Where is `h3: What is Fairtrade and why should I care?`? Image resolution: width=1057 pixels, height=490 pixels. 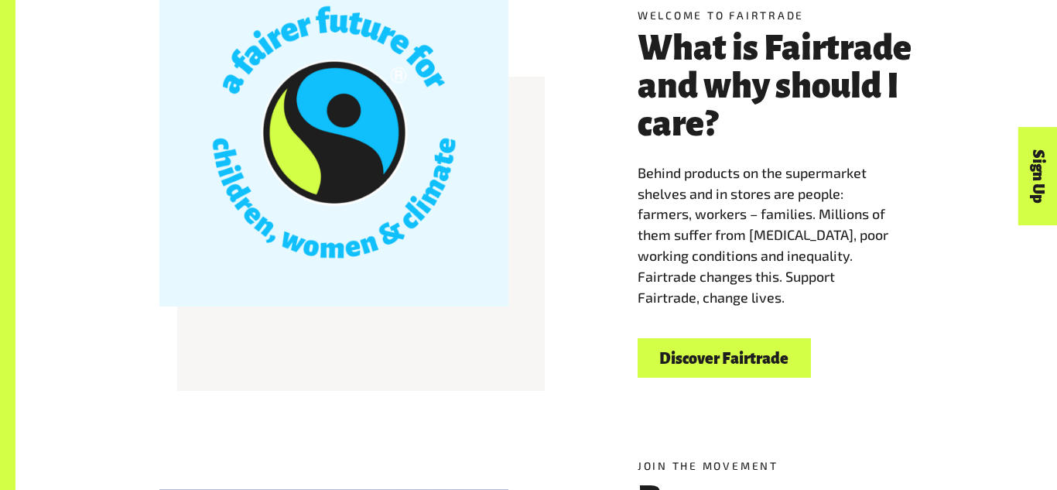
h3: What is Fairtrade and why should I care? is located at coordinates (776, 86).